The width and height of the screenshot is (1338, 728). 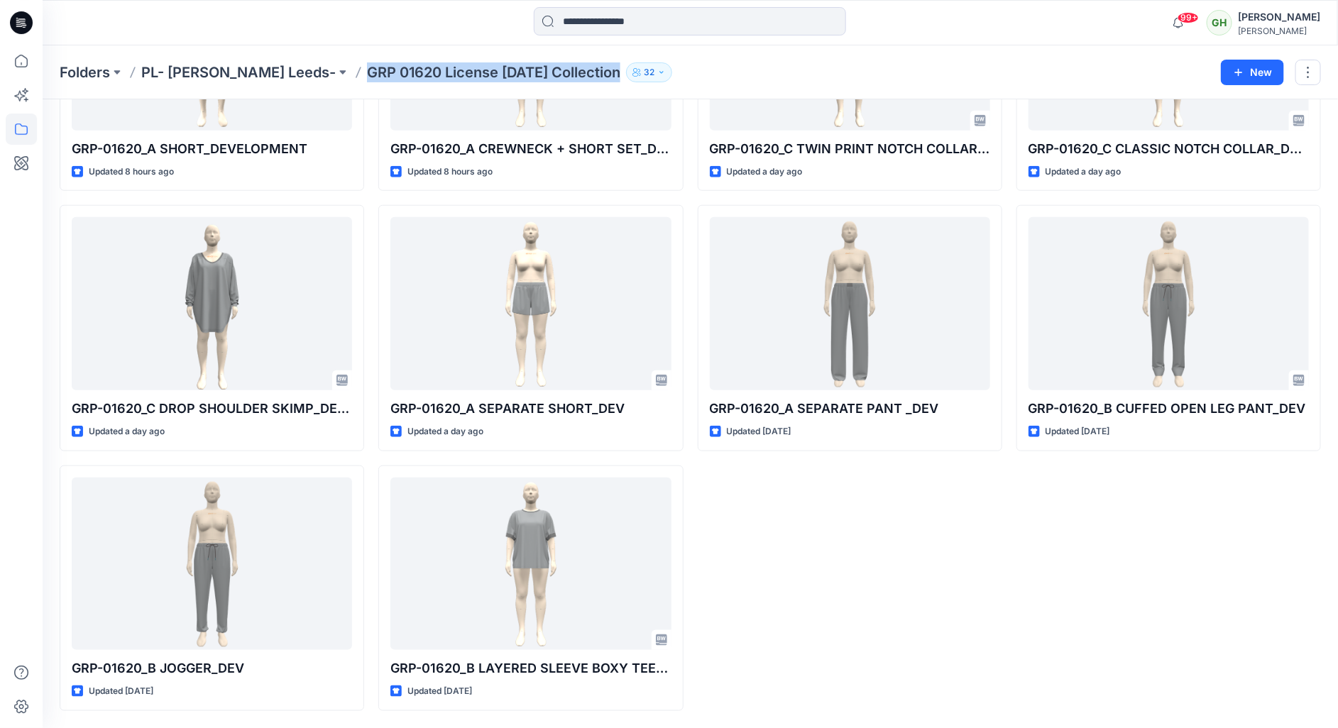 I want to click on p: GRP-01620_A SEPARATE SHORT_DEV, so click(x=530, y=409).